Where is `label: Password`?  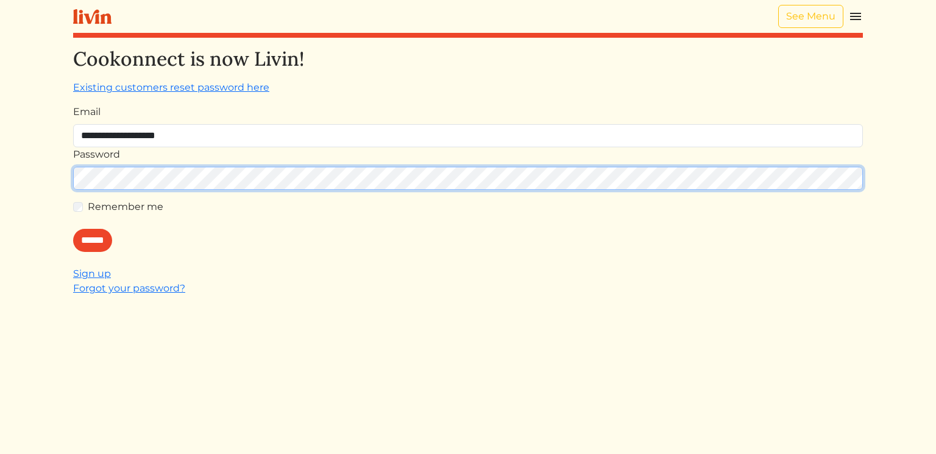 label: Password is located at coordinates (96, 155).